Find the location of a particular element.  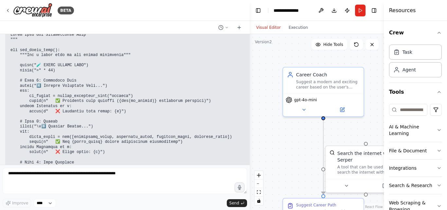

div: Suggest a modern and exciting career based on the user's interest in {interest}. Provide clear re... is located at coordinates (328, 84).